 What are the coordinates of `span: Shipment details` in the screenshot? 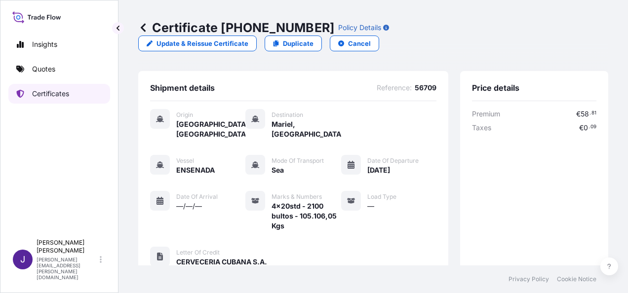 It's located at (182, 88).